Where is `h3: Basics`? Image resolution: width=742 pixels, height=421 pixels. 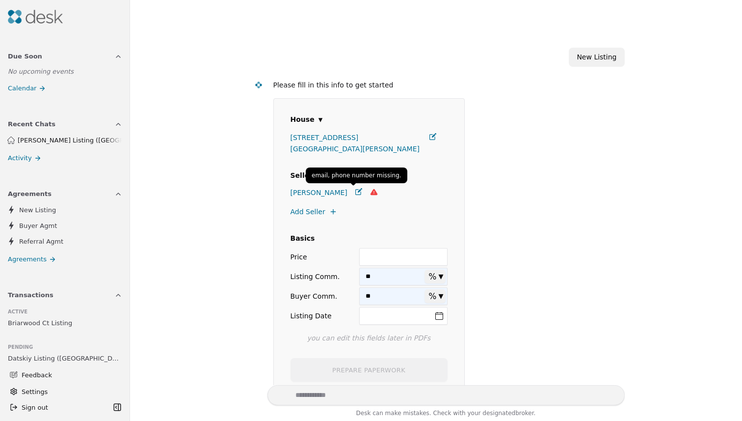
h3: Basics is located at coordinates (369, 238).